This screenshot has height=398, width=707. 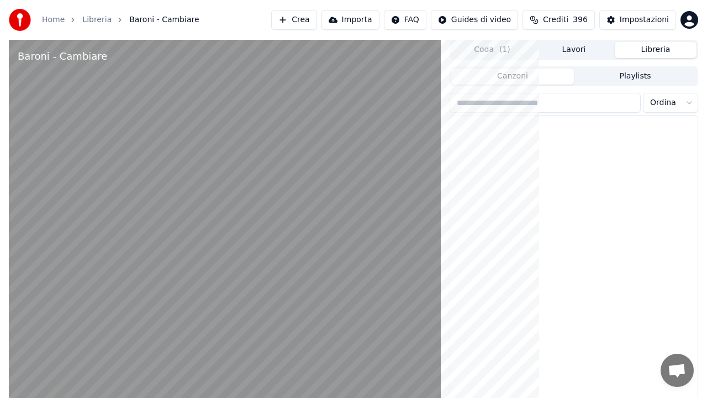 What do you see at coordinates (62, 56) in the screenshot?
I see `div: Baroni - Cambiare` at bounding box center [62, 56].